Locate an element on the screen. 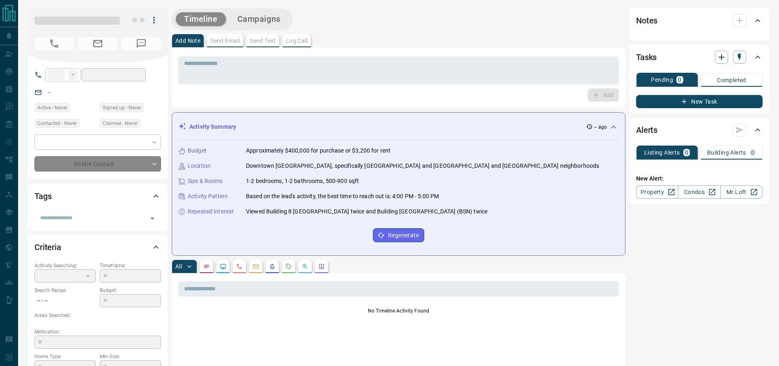 The image size is (779, 366). p: All is located at coordinates (179, 266).